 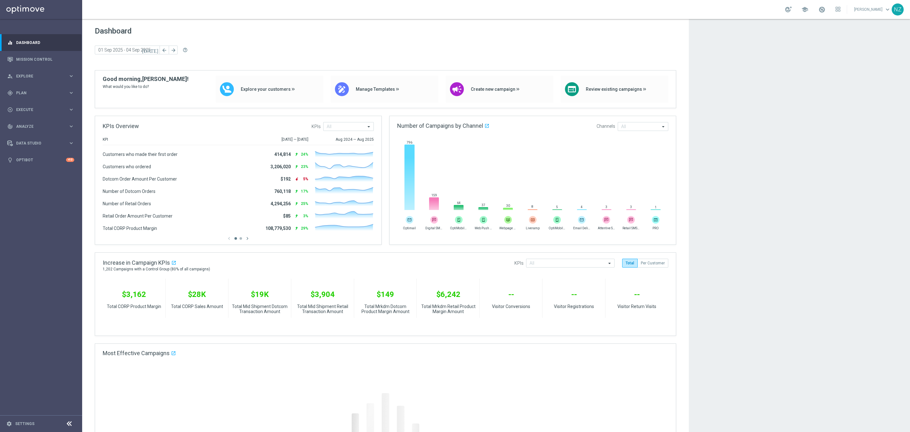 I want to click on span: Execute, so click(x=42, y=110).